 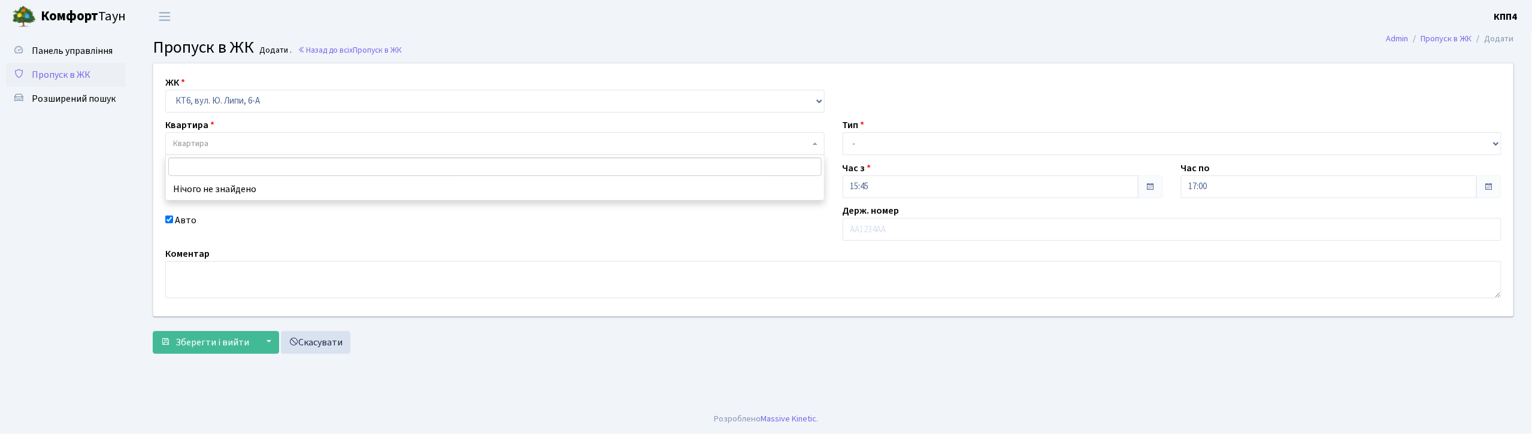 What do you see at coordinates (1506, 17) in the screenshot?
I see `b: КПП4` at bounding box center [1506, 17].